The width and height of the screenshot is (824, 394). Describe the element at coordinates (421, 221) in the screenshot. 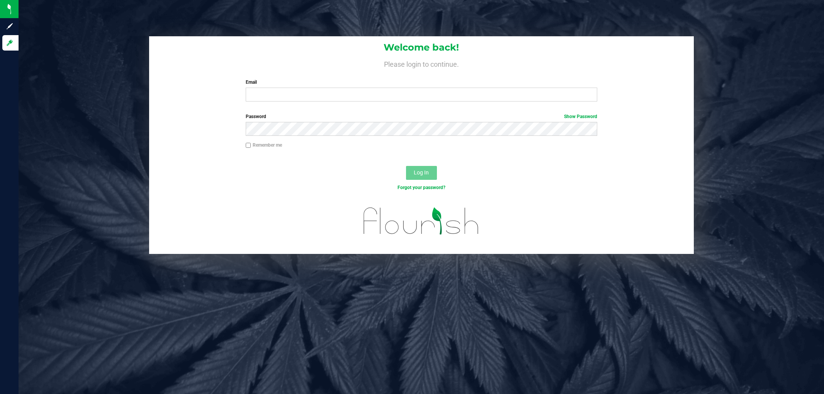

I see `img: flourish_logo.svg` at that location.